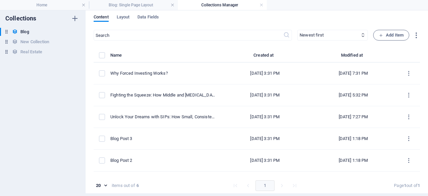 Image resolution: width=428 pixels, height=196 pixels. I want to click on div: Unlock Your Dreams with SIPs: How Small, Consistent Investments Build Wealth for Every Aspiration, so click(163, 117).